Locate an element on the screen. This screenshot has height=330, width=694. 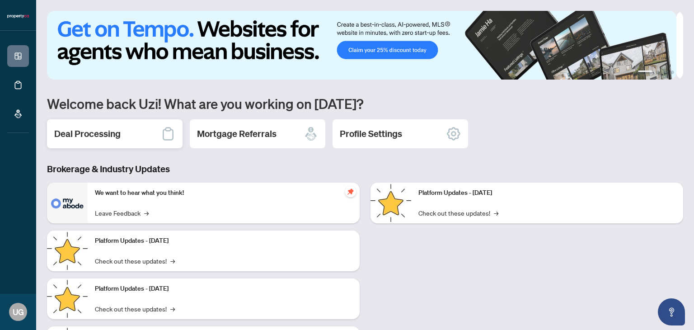
h2: Deal Processing is located at coordinates (87, 134).